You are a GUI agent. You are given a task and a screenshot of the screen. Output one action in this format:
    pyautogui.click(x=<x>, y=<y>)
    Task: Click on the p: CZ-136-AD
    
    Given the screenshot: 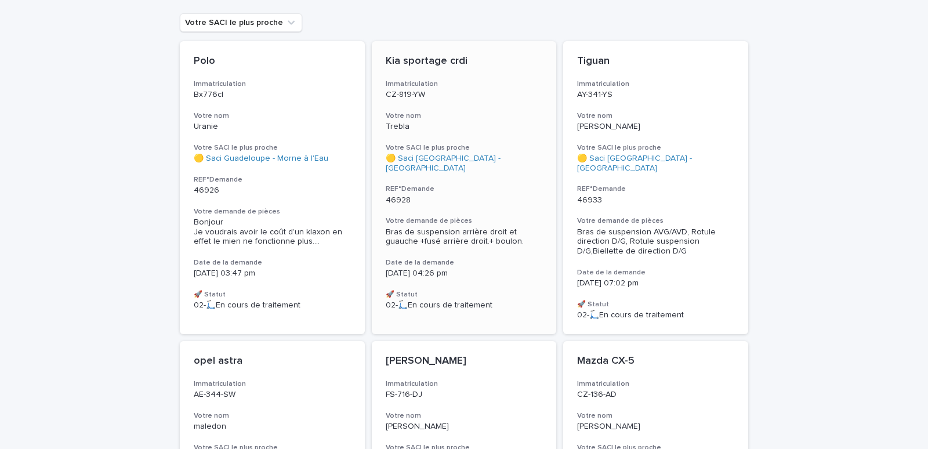 What is the action you would take?
    pyautogui.click(x=655, y=394)
    